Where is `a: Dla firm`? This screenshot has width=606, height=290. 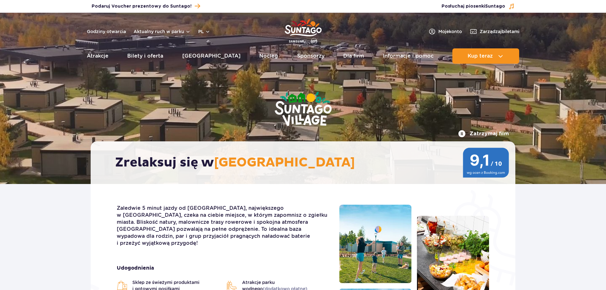 a: Dla firm is located at coordinates (354, 56).